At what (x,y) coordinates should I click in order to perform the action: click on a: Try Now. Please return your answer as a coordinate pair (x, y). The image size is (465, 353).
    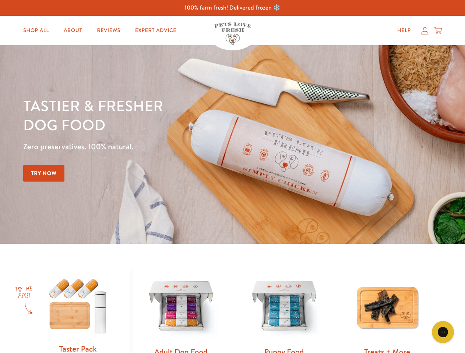
    Looking at the image, I should click on (44, 173).